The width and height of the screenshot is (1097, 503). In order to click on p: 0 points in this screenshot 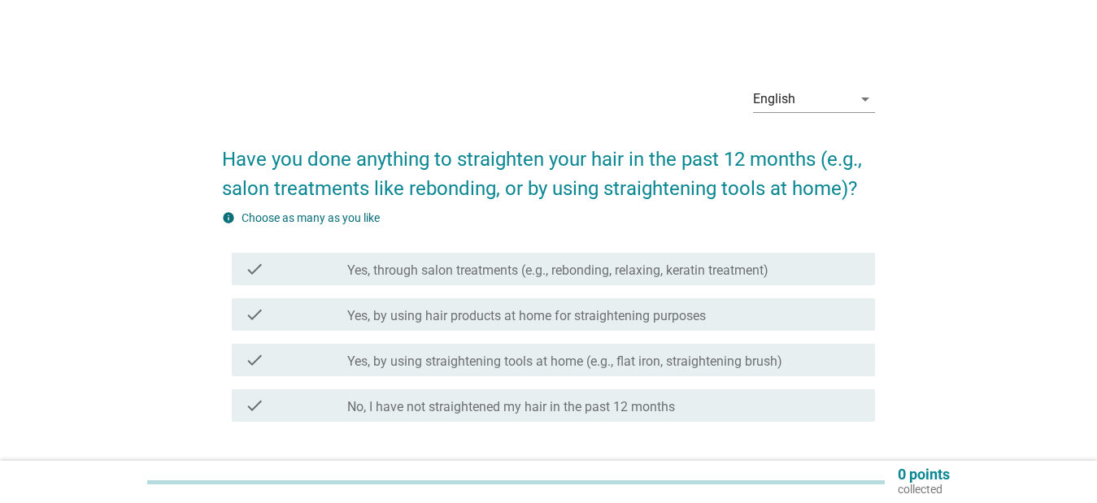, I will do `click(924, 475)`.